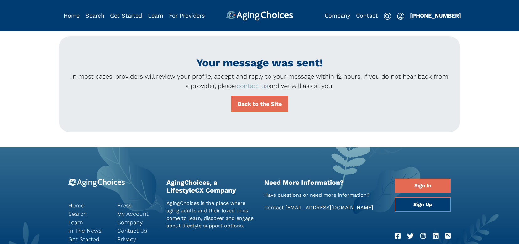  I want to click on a: contact us, so click(252, 86).